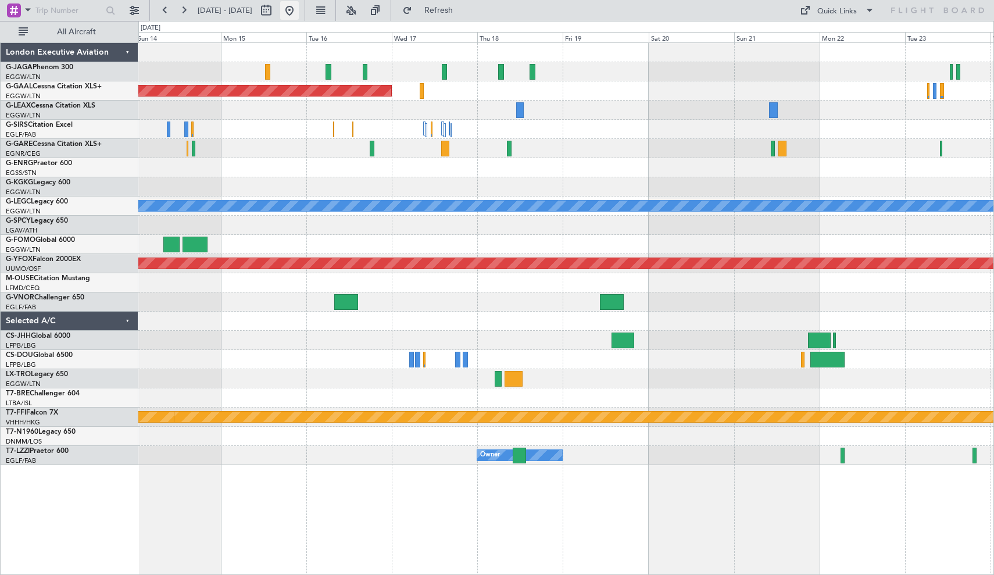 The height and width of the screenshot is (575, 994). What do you see at coordinates (23, 422) in the screenshot?
I see `a: VHHH/HKG` at bounding box center [23, 422].